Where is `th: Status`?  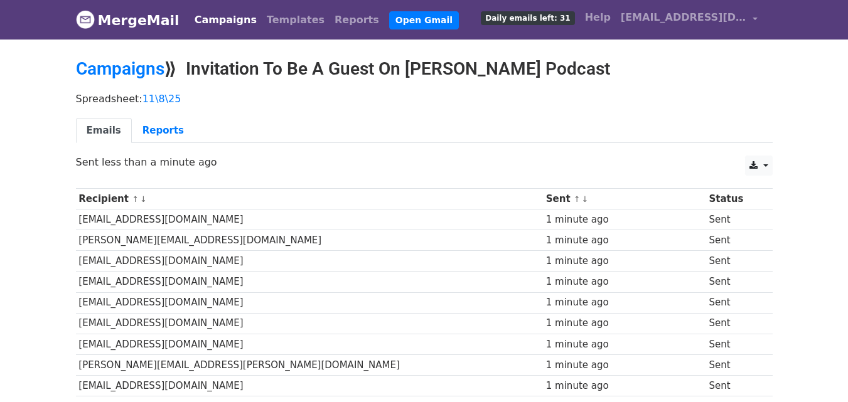
th: Status is located at coordinates (735, 199).